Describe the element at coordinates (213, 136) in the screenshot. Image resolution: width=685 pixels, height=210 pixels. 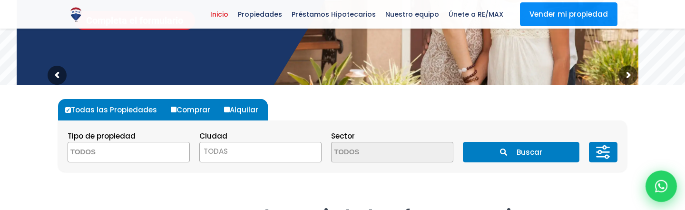
I see `span: Ciudad` at that location.